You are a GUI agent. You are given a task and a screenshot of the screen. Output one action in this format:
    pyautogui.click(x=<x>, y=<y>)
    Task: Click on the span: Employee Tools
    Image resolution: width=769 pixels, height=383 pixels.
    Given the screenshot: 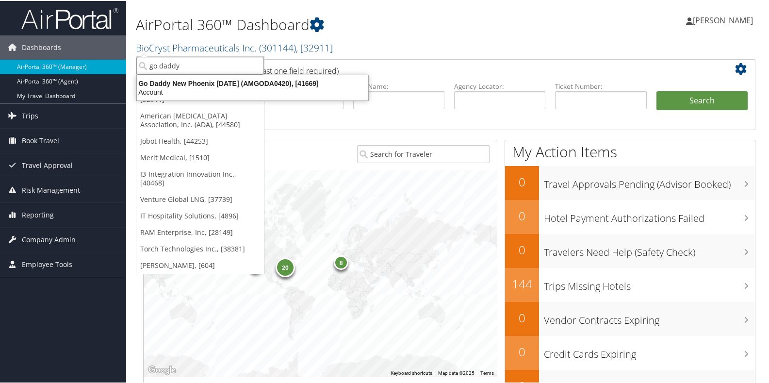 What is the action you would take?
    pyautogui.click(x=47, y=264)
    